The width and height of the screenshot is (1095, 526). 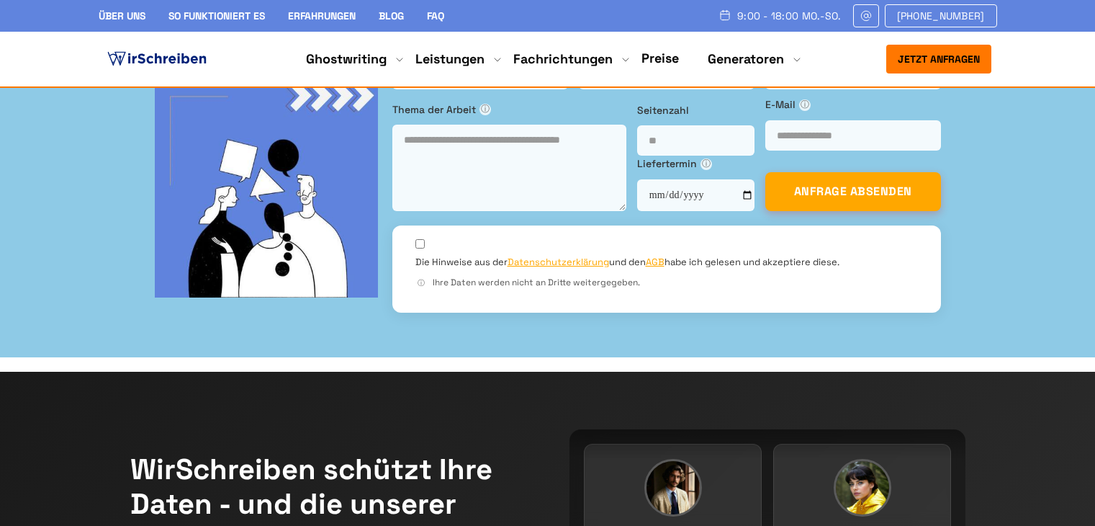 What do you see at coordinates (122, 16) in the screenshot?
I see `a: Über uns` at bounding box center [122, 16].